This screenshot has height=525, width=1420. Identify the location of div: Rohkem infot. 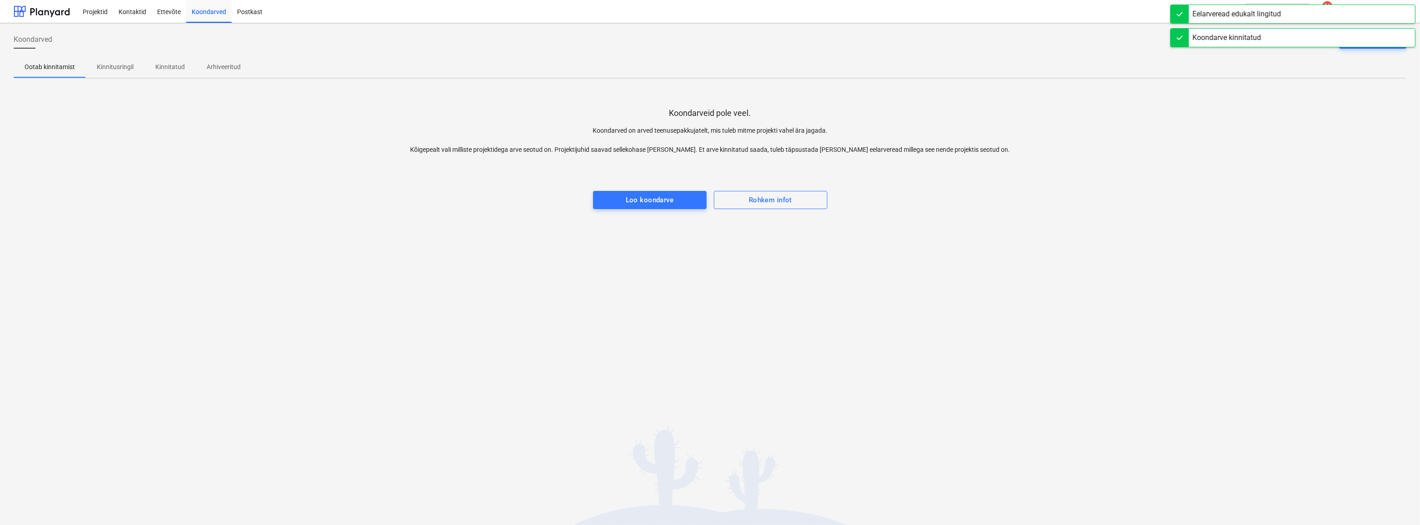
(770, 200).